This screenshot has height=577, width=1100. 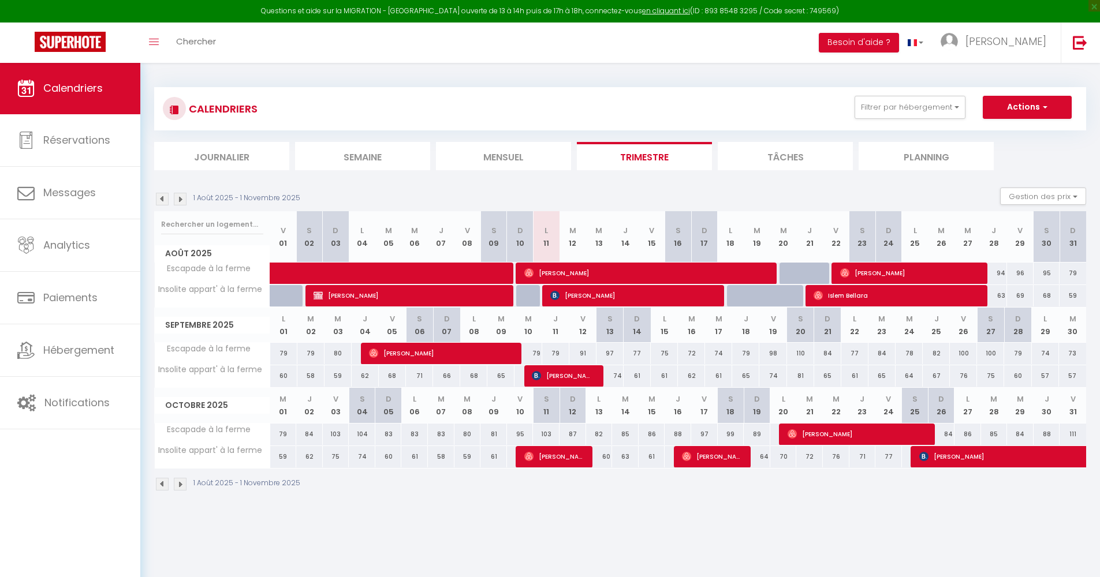 I want to click on div: 66, so click(x=446, y=376).